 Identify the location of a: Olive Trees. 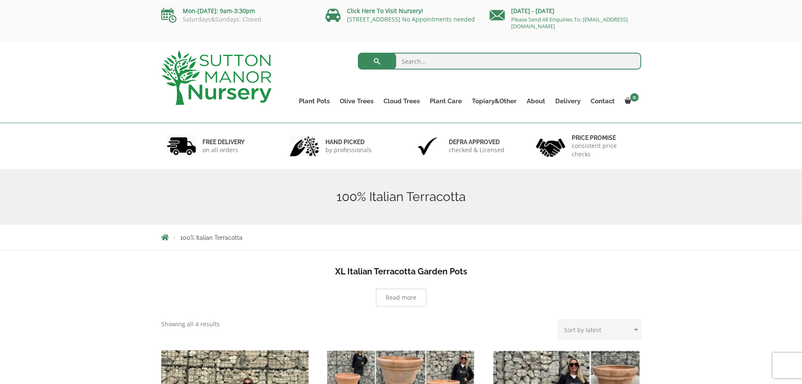
(357, 101).